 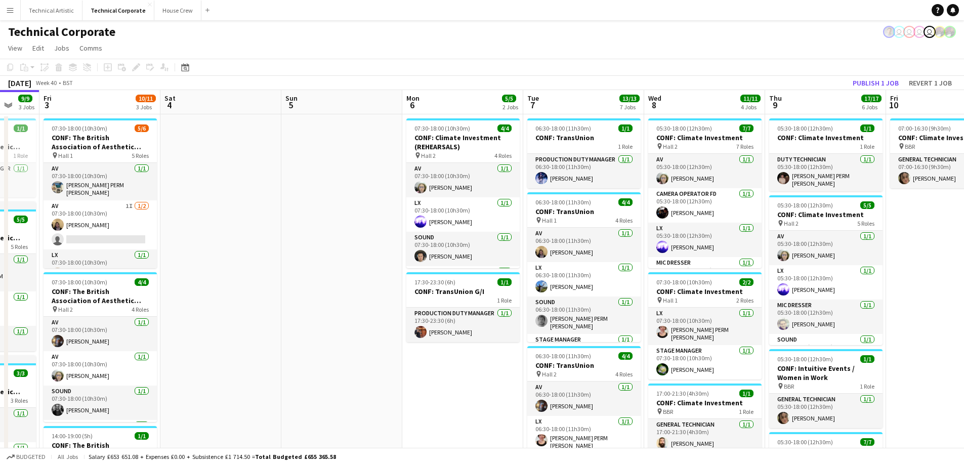 I want to click on span: Jobs, so click(x=62, y=48).